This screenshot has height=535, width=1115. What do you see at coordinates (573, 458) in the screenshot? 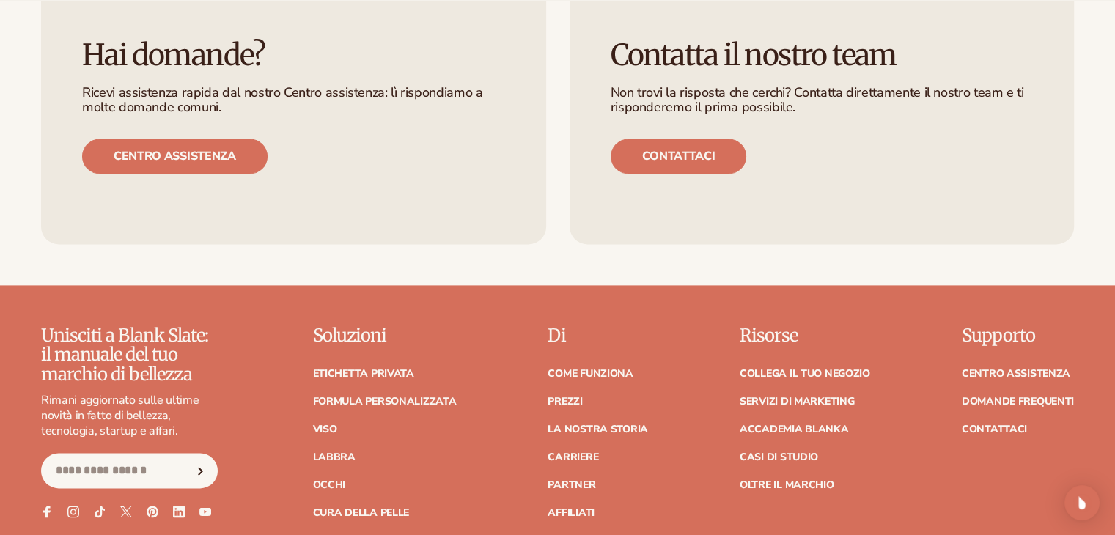
I see `a: Carriere` at bounding box center [573, 458].